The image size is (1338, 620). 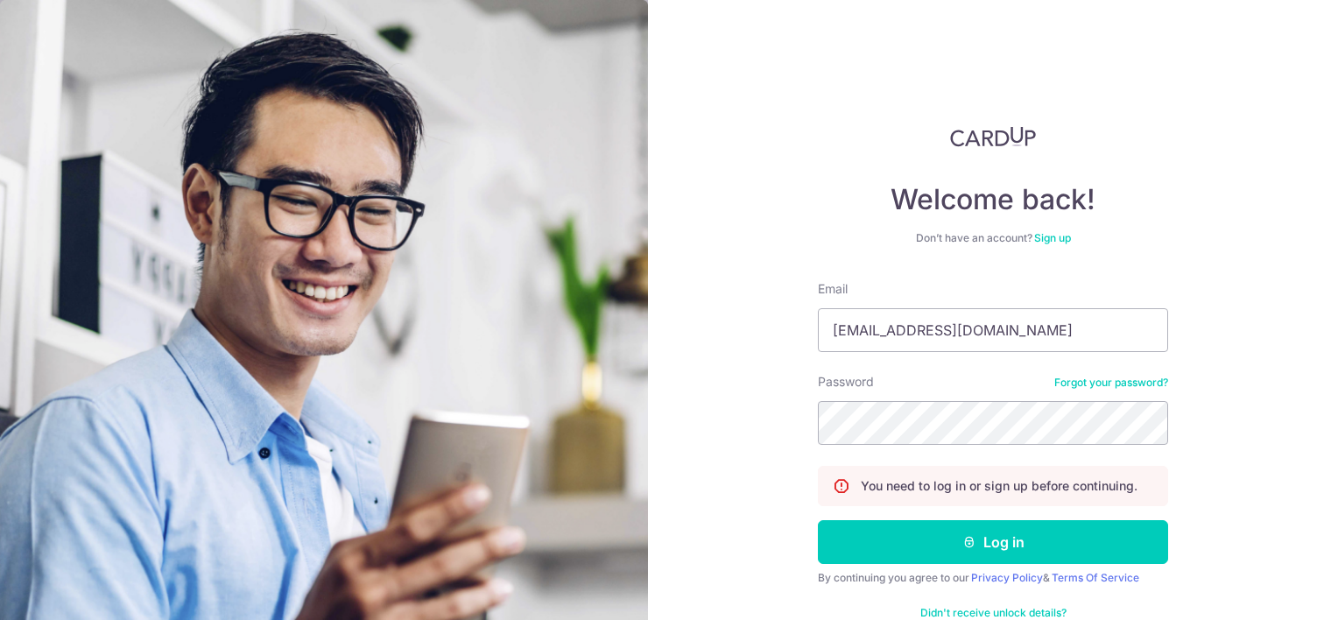 What do you see at coordinates (993, 578) in the screenshot?
I see `div: By continuing you agree to our &` at bounding box center [993, 578].